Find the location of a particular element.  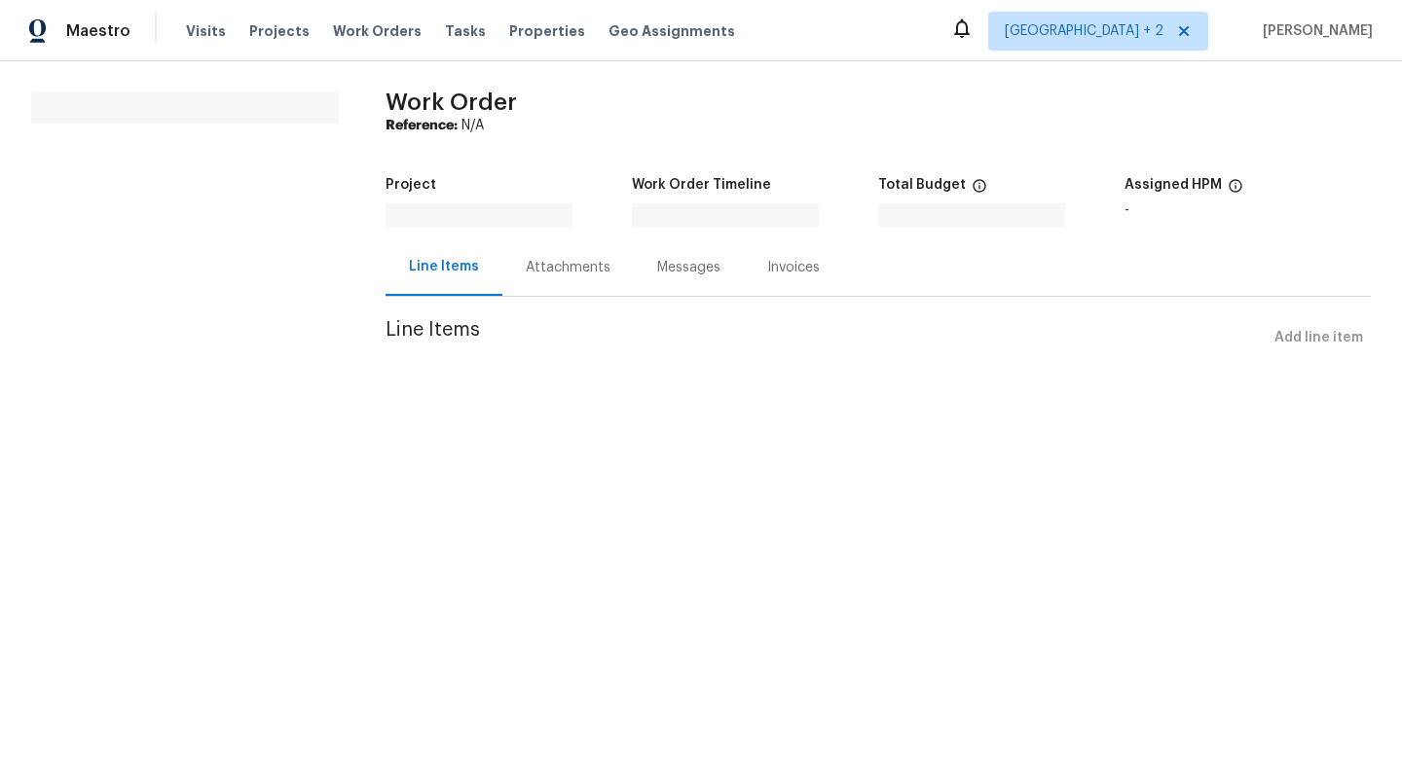

span: Line Items is located at coordinates (826, 338).